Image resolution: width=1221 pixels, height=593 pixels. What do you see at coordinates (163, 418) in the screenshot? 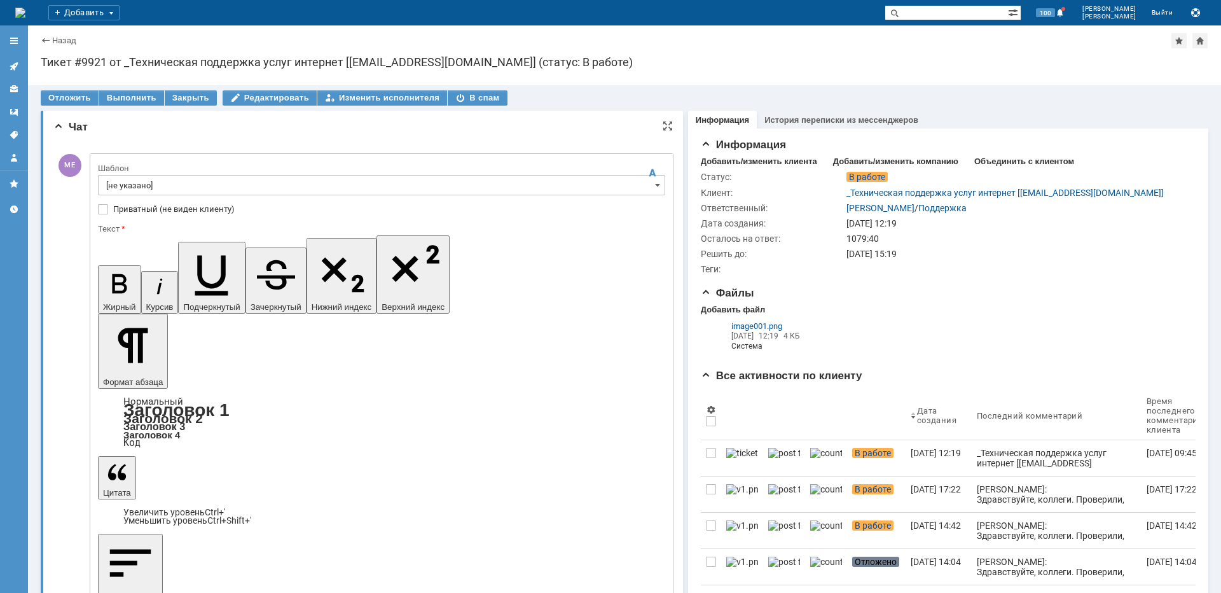
I see `a: Заголовок 2` at bounding box center [163, 418].